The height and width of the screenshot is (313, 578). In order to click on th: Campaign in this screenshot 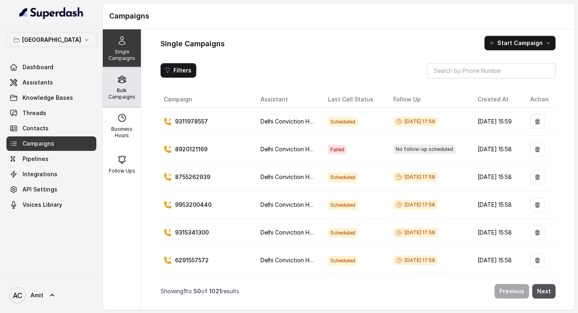, I will do `click(207, 99)`.